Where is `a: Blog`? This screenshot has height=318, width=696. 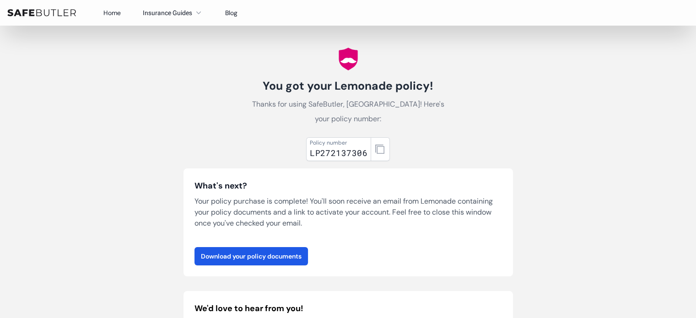 a: Blog is located at coordinates (231, 13).